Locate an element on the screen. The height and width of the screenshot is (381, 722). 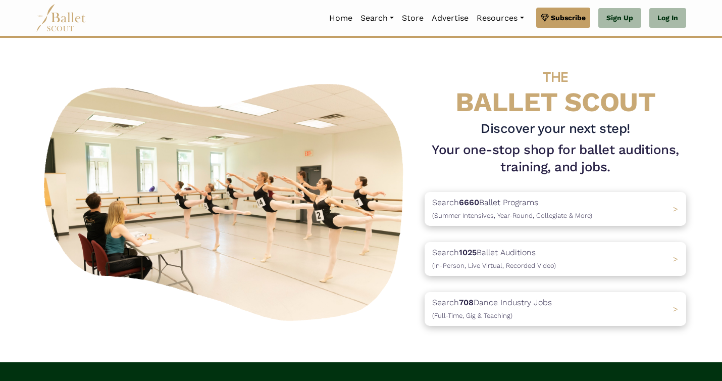
img: gem.svg is located at coordinates (545, 18).